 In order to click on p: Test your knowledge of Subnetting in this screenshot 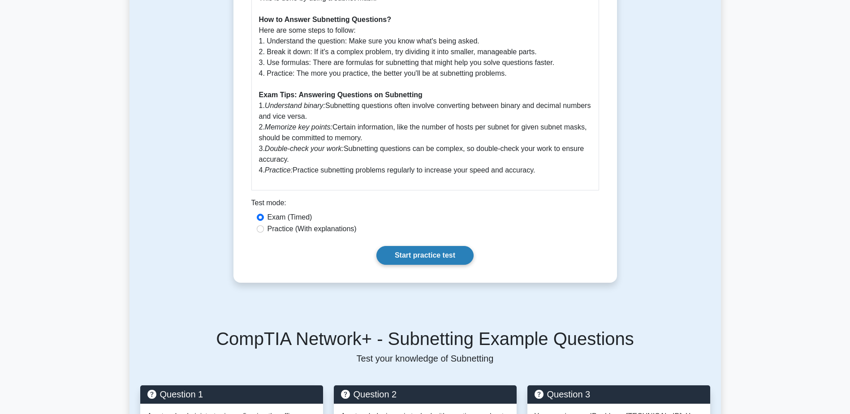, I will do `click(425, 358)`.